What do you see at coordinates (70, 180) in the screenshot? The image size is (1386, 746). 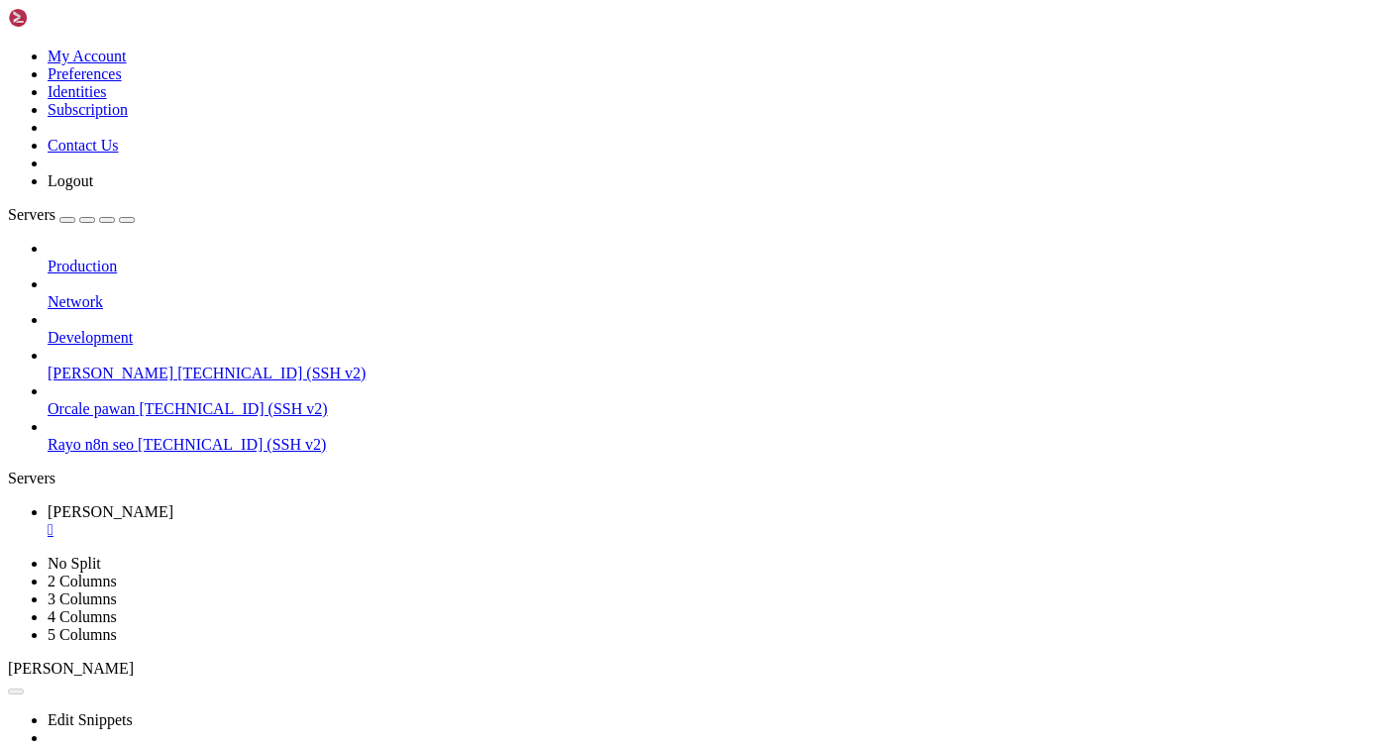 I see `a: Logout` at bounding box center [70, 180].